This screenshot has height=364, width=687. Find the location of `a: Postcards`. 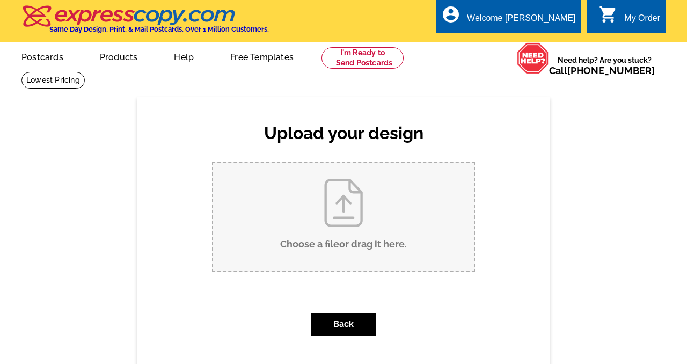

a: Postcards is located at coordinates (42, 56).